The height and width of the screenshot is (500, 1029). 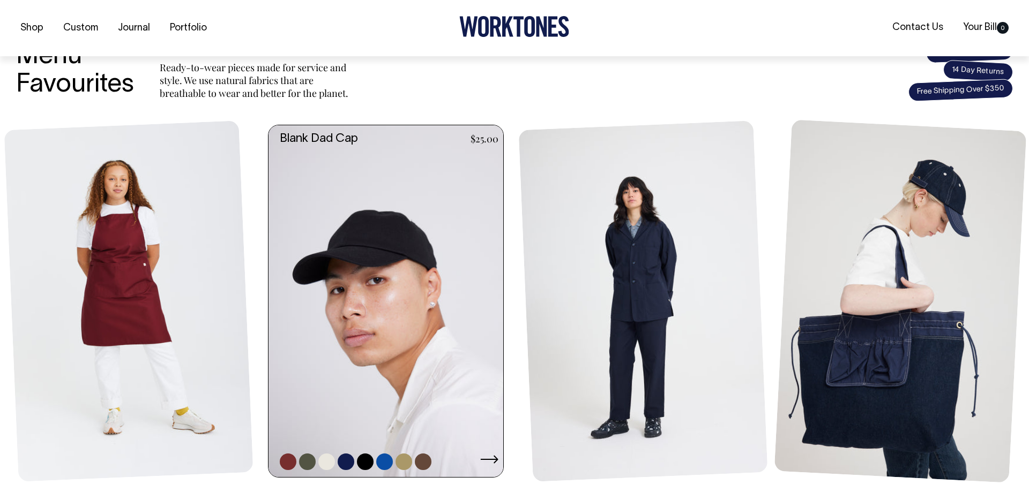 What do you see at coordinates (900, 301) in the screenshot?
I see `img: Store Bag` at bounding box center [900, 301].